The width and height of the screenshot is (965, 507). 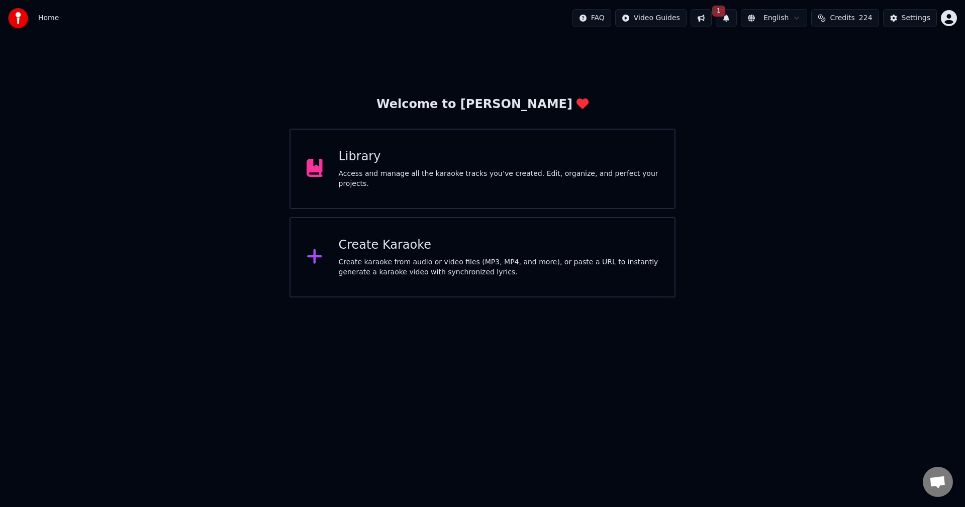 What do you see at coordinates (938, 482) in the screenshot?
I see `a: Otevřený chat` at bounding box center [938, 482].